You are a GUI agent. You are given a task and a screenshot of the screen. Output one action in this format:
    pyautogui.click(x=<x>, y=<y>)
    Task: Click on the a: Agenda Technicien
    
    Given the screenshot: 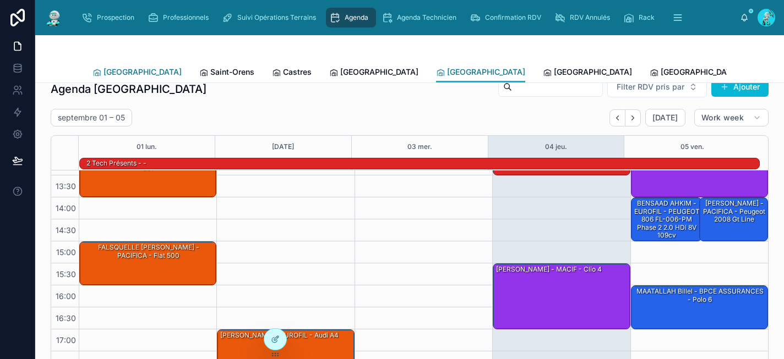 What is the action you would take?
    pyautogui.click(x=421, y=18)
    